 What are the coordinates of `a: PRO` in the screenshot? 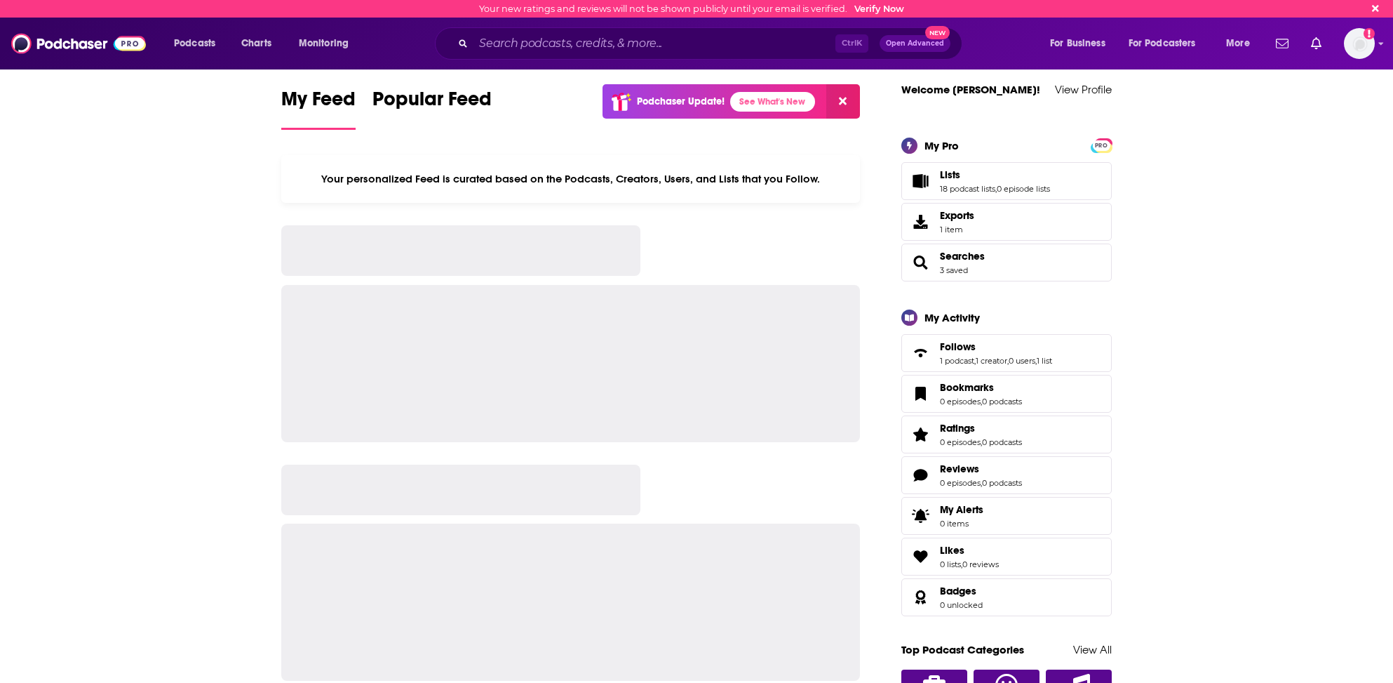 It's located at (1101, 144).